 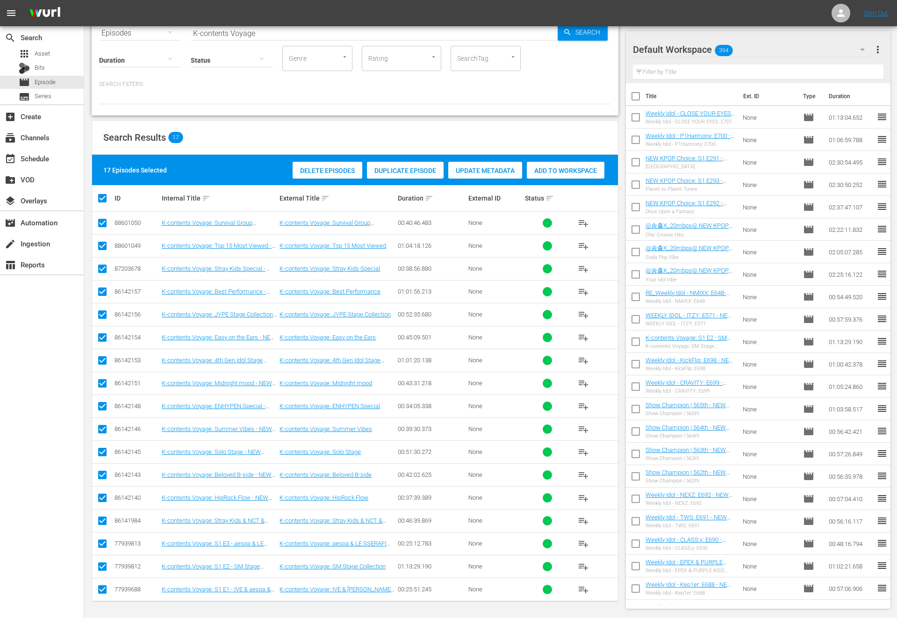 What do you see at coordinates (851, 544) in the screenshot?
I see `td: 00:48:16.794` at bounding box center [851, 544].